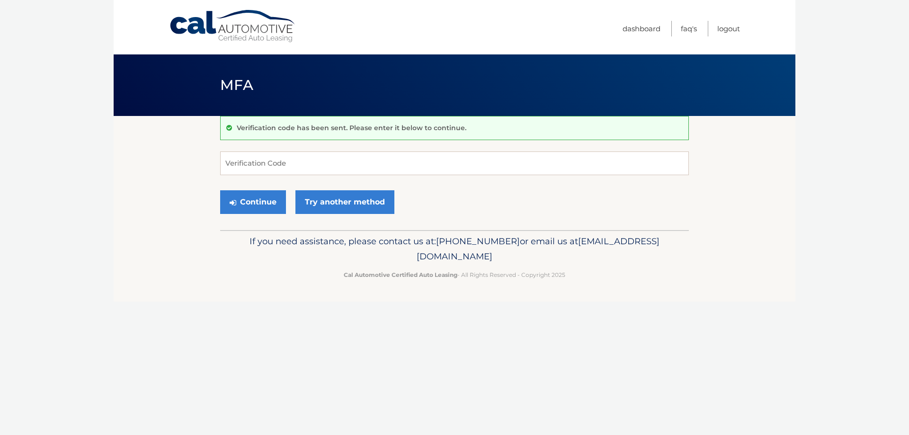 This screenshot has height=435, width=909. Describe the element at coordinates (455, 275) in the screenshot. I see `p: - All Rights Reserved - Copyright 2025` at that location.